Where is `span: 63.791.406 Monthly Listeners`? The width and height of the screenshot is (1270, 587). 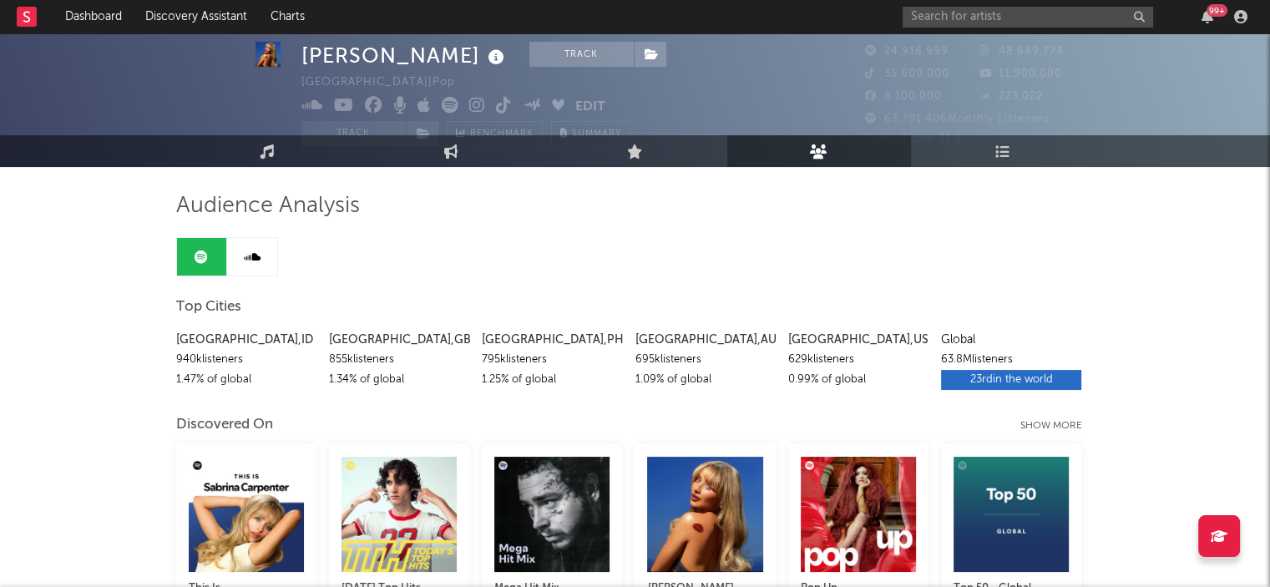
span: 63.791.406 Monthly Listeners is located at coordinates (957, 119).